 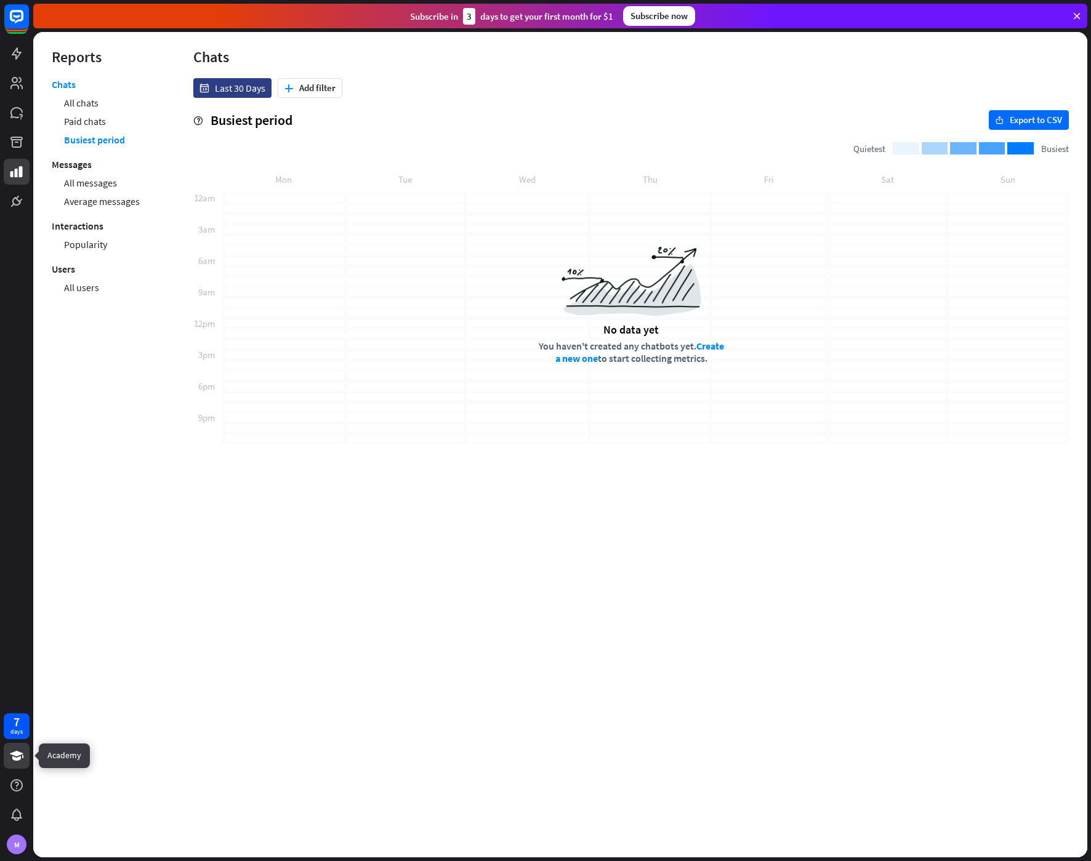 What do you see at coordinates (289, 88) in the screenshot?
I see `i: plus` at bounding box center [289, 88].